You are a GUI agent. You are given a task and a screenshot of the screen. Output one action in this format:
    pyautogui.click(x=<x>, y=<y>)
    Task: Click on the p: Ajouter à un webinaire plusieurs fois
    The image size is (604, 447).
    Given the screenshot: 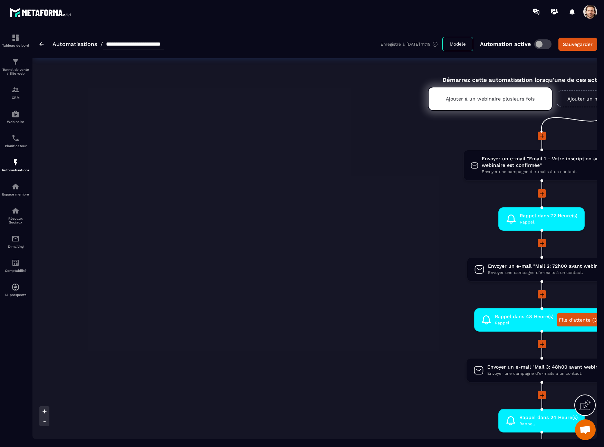 What is the action you would take?
    pyautogui.click(x=490, y=99)
    